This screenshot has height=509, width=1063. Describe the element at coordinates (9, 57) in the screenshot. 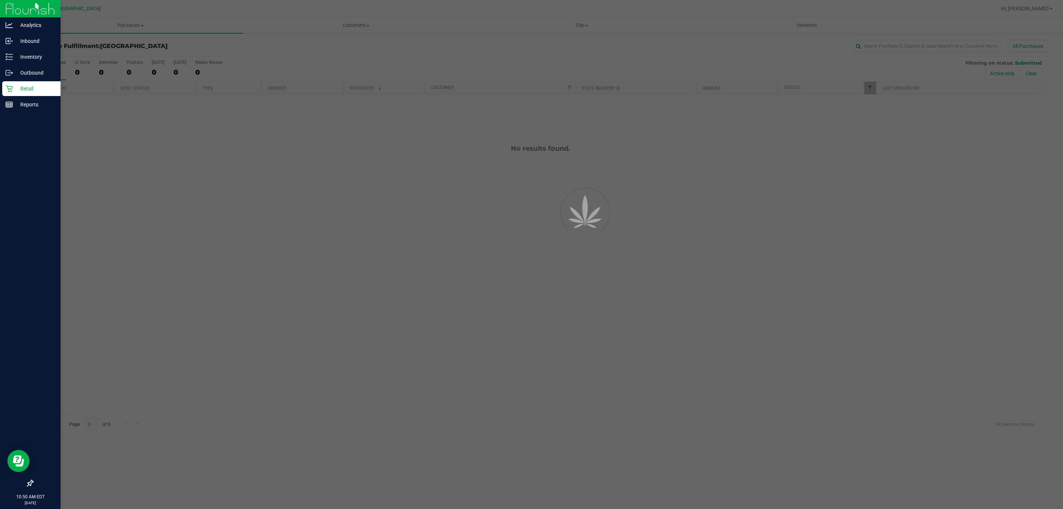

I see `inline-svg: Inventory` at that location.